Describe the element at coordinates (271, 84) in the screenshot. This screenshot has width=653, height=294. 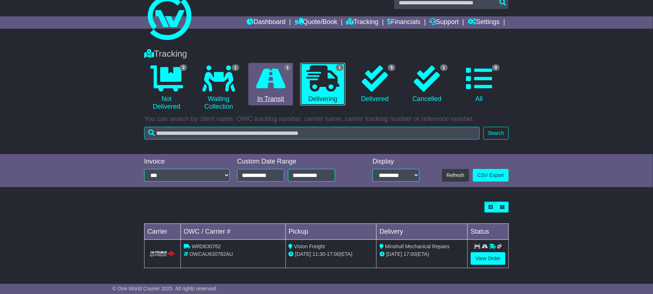
I see `a: 1 In Transit` at that location.